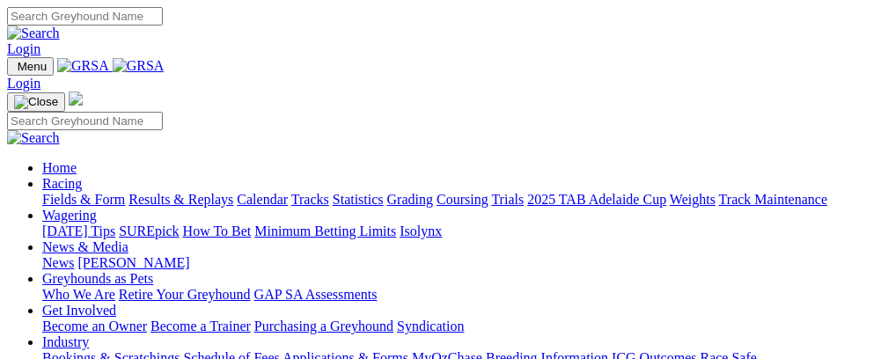 The image size is (888, 359). Describe the element at coordinates (76, 99) in the screenshot. I see `img: logo-grsa-white.png` at that location.